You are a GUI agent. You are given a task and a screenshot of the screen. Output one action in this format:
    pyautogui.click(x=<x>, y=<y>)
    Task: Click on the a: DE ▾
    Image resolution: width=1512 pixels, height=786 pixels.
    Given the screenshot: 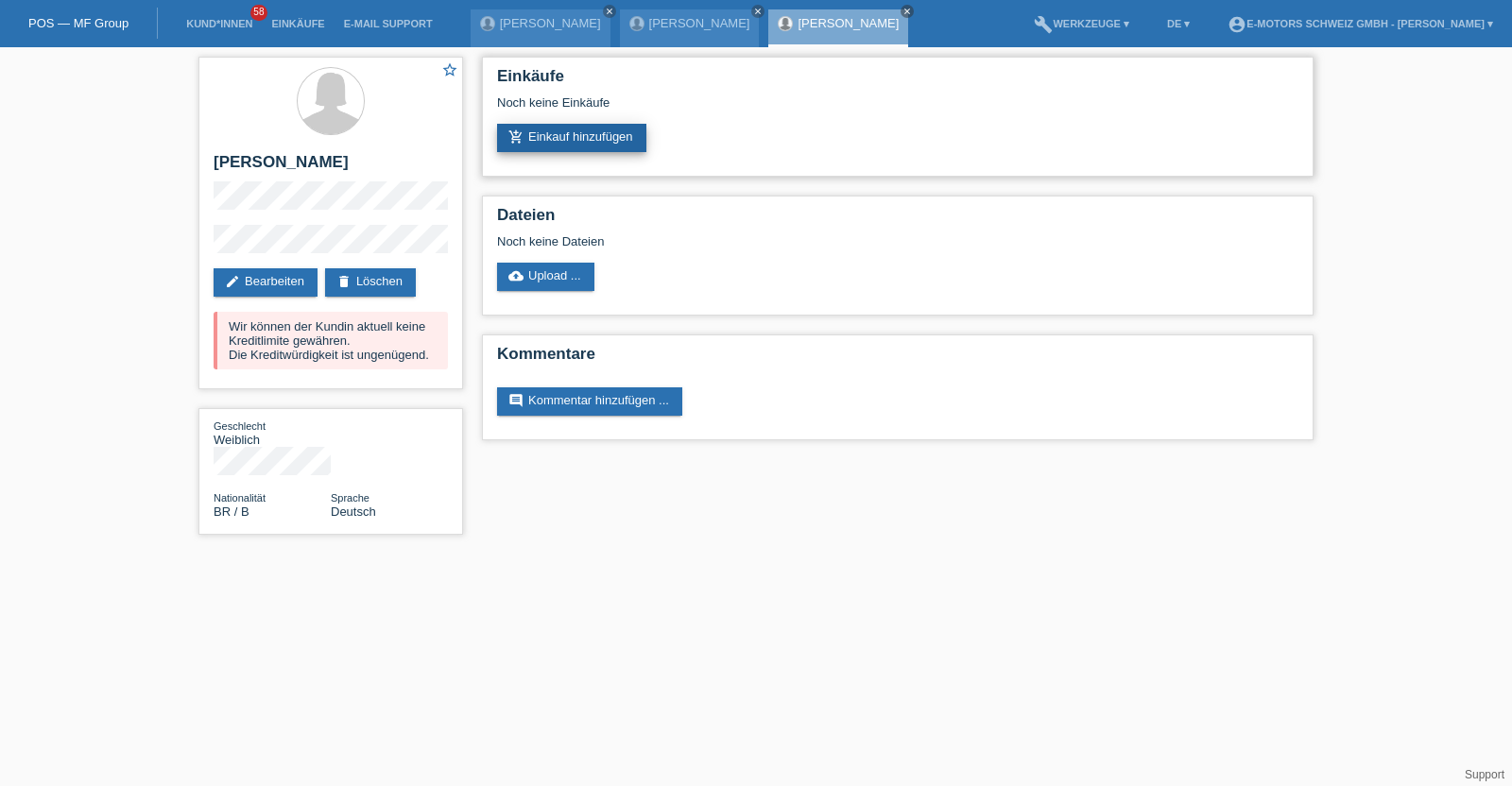 What is the action you would take?
    pyautogui.click(x=1178, y=24)
    